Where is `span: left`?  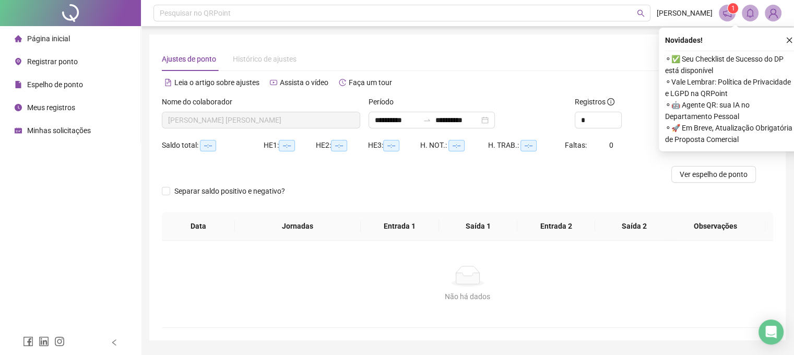 span: left is located at coordinates (114, 342).